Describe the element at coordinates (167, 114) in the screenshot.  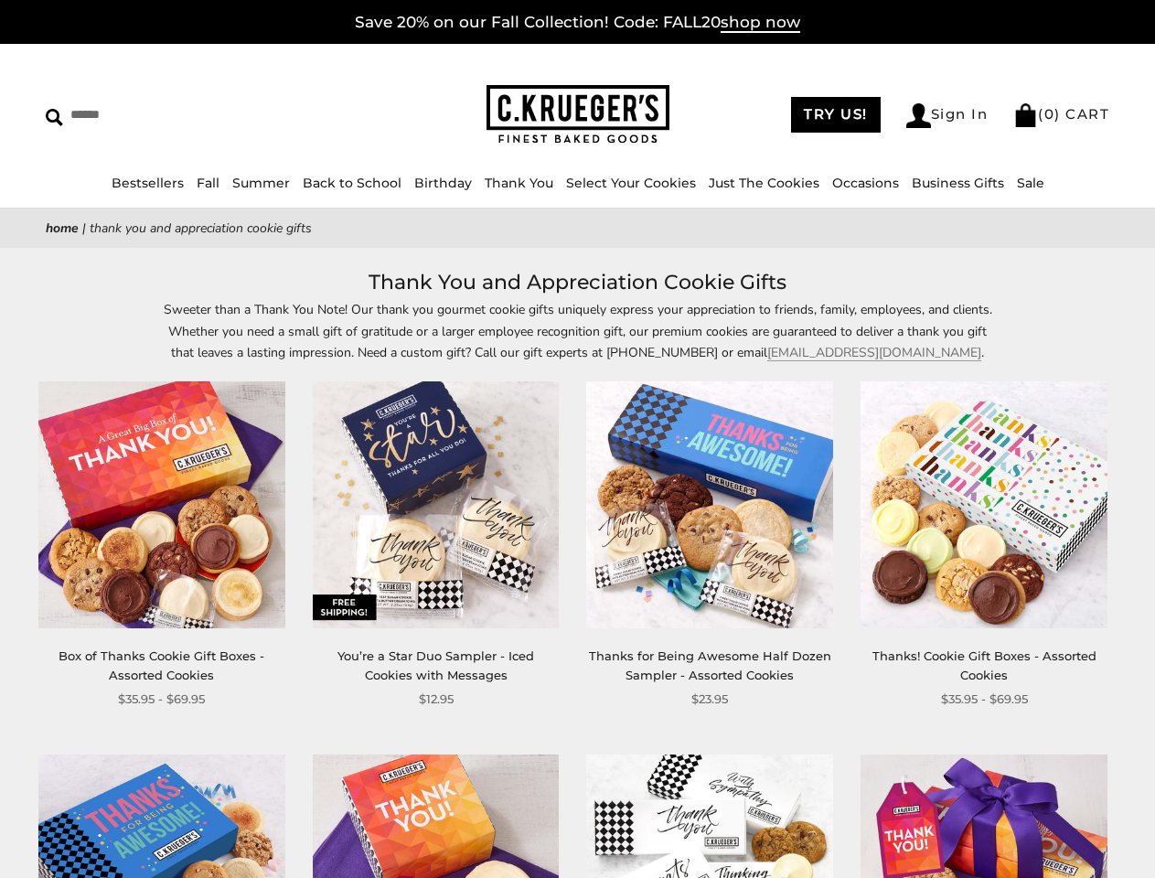
I see `input: Search` at that location.